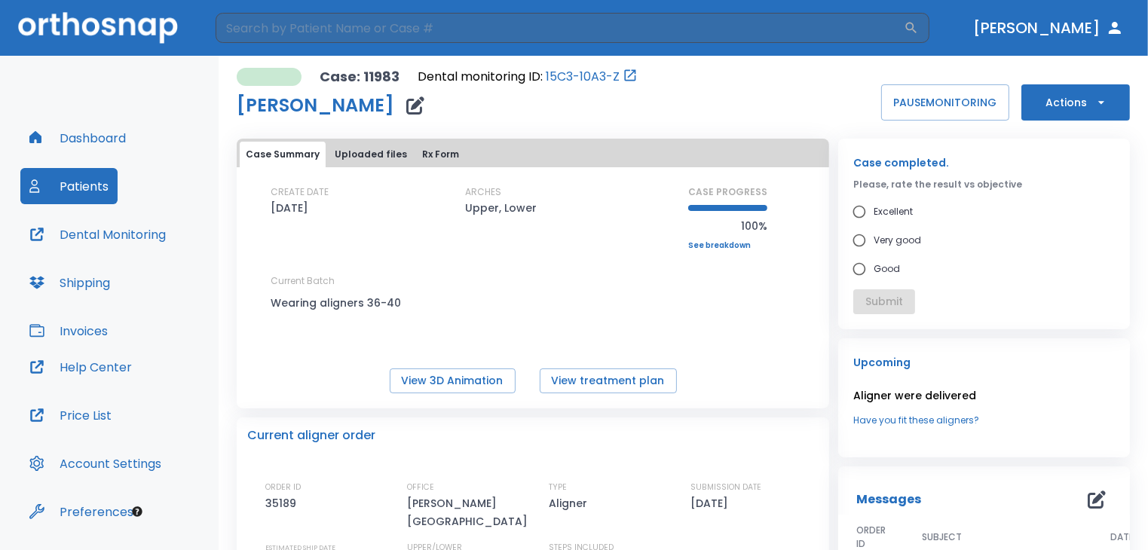 The image size is (1148, 550). What do you see at coordinates (421, 488) in the screenshot?
I see `p: OFFICE` at bounding box center [421, 488].